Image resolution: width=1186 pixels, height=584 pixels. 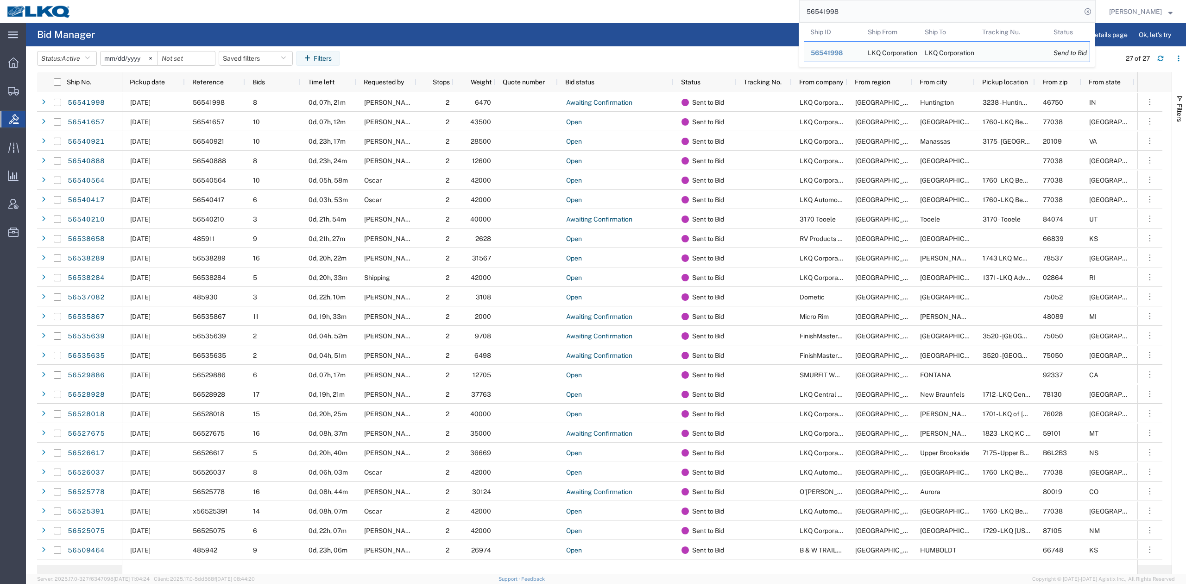 What do you see at coordinates (390, 122) in the screenshot?
I see `span: Alfredo Canales` at bounding box center [390, 122].